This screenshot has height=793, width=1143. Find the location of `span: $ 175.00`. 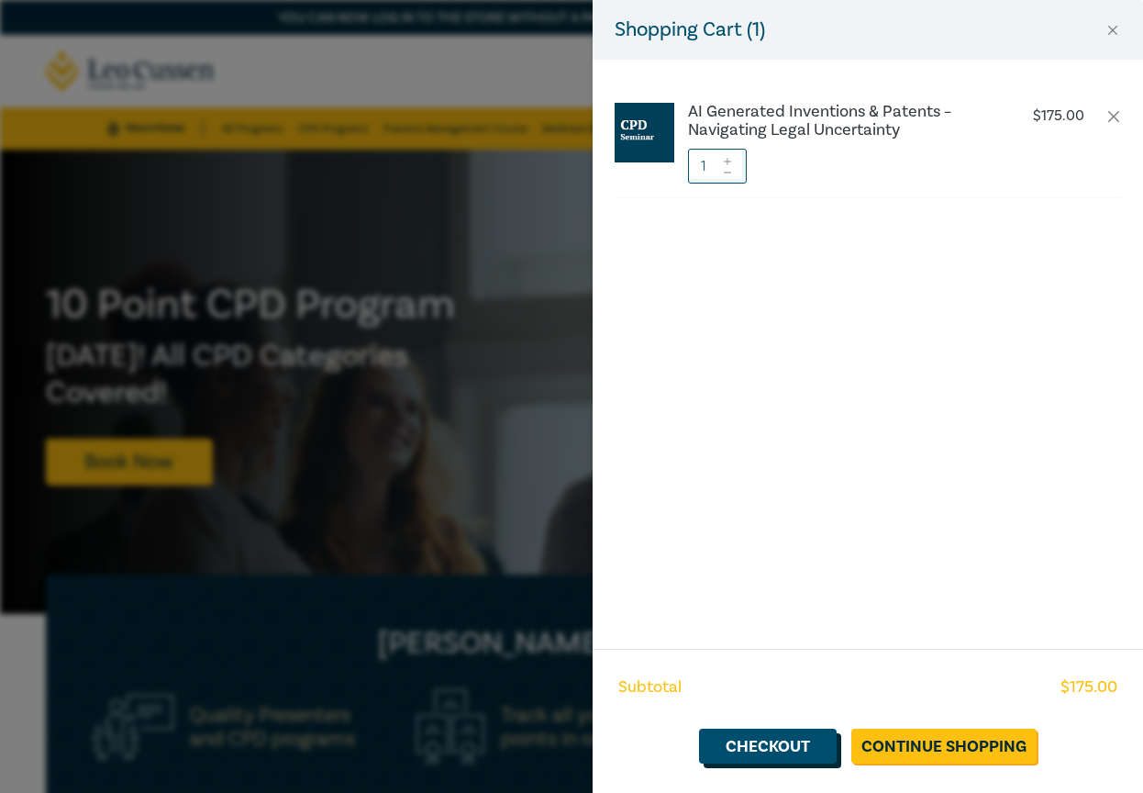

span: $ 175.00 is located at coordinates (1089, 687).